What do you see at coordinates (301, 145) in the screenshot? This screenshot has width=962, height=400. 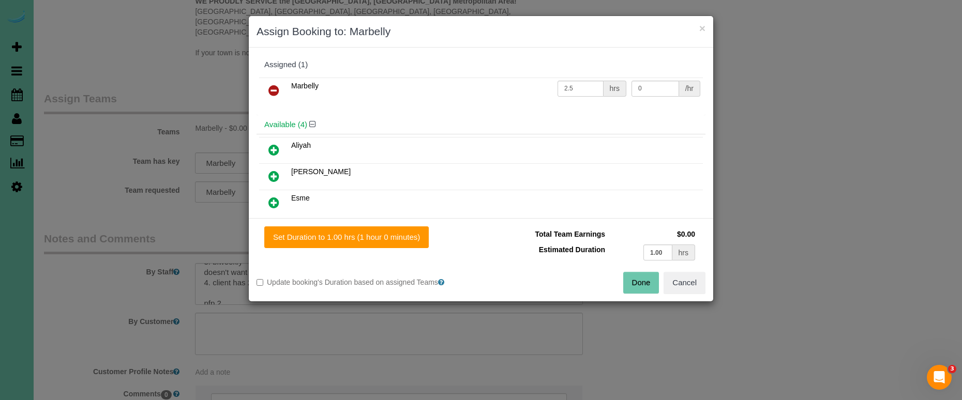 I see `span: Aliyah` at bounding box center [301, 145].